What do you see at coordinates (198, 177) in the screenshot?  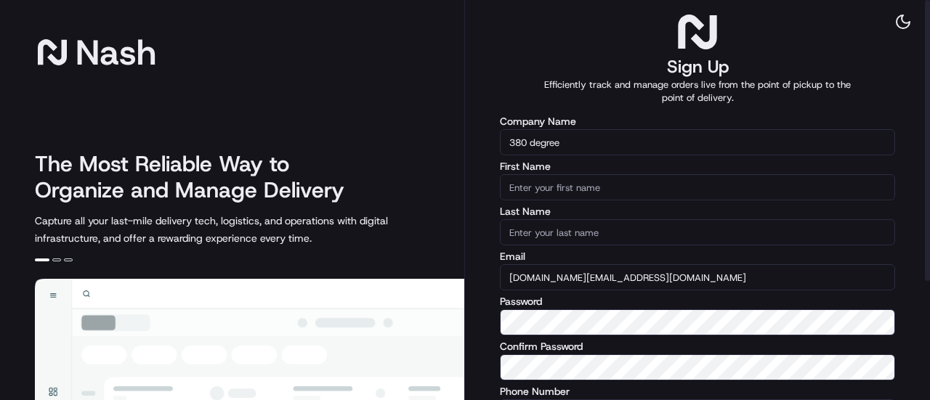 I see `h2: The Most Reliable Way to Organize and Manage Delivery` at bounding box center [198, 177].